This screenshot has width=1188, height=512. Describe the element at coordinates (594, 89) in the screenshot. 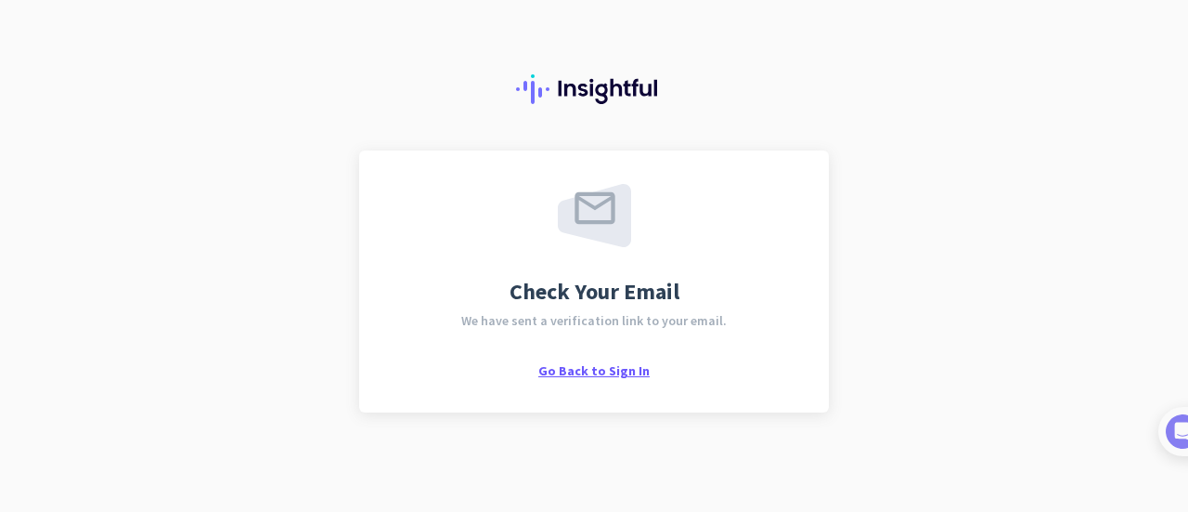

I see `img: Insightful` at that location.